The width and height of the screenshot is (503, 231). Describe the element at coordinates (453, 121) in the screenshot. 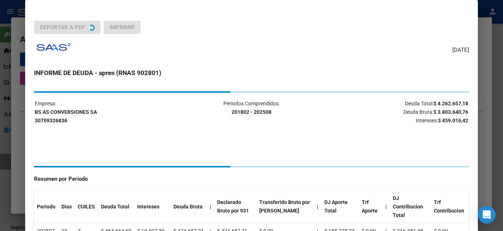

I see `strong: $ 459.016,42` at that location.